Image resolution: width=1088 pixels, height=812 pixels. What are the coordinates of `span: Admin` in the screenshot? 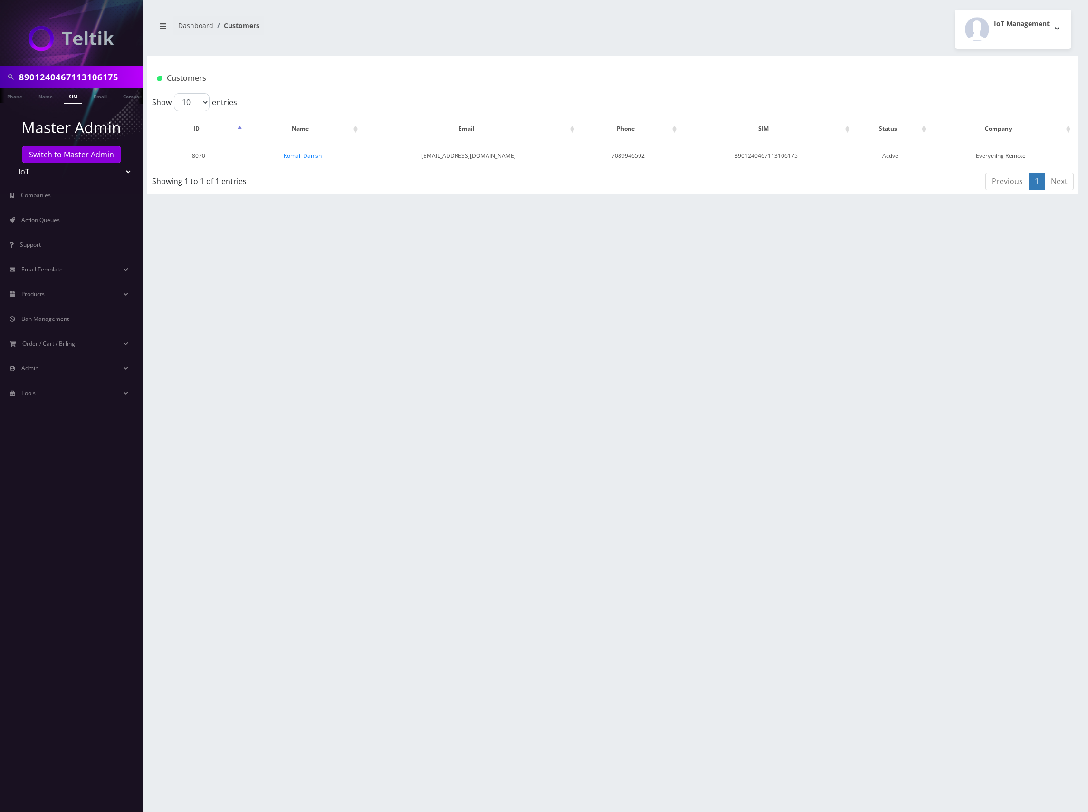 It's located at (30, 368).